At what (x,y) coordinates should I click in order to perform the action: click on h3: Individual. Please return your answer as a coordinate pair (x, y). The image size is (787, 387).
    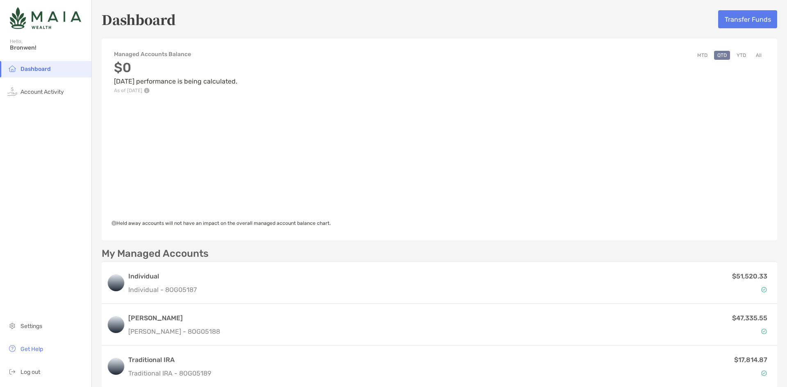
    Looking at the image, I should click on (162, 277).